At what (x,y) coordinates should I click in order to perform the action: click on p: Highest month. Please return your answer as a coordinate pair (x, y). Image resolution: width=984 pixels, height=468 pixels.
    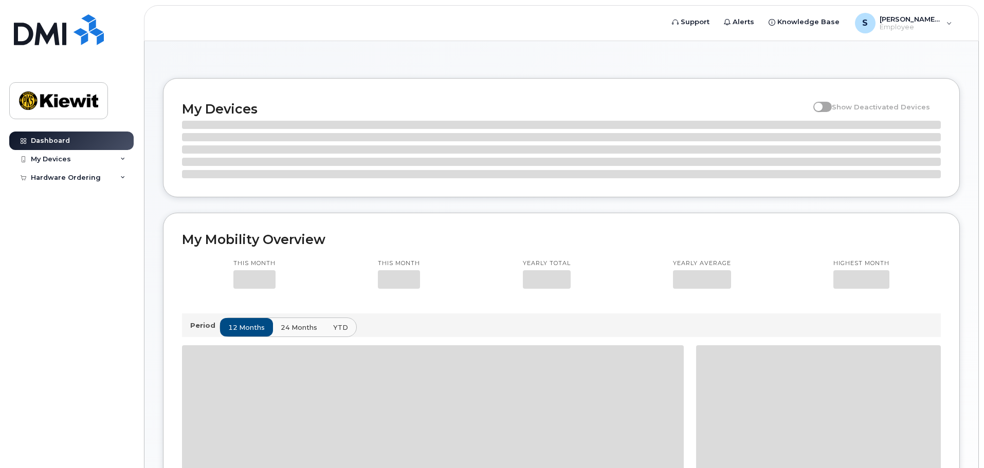
    Looking at the image, I should click on (861, 264).